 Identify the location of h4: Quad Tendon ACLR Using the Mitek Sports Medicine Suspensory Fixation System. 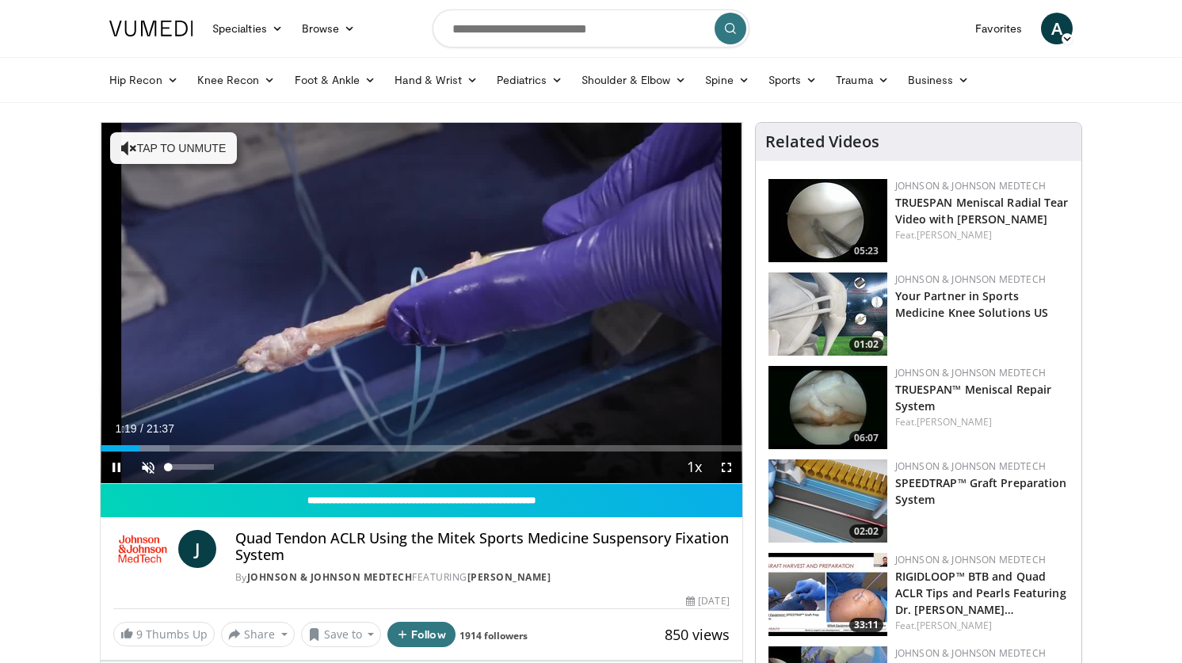
(483, 547).